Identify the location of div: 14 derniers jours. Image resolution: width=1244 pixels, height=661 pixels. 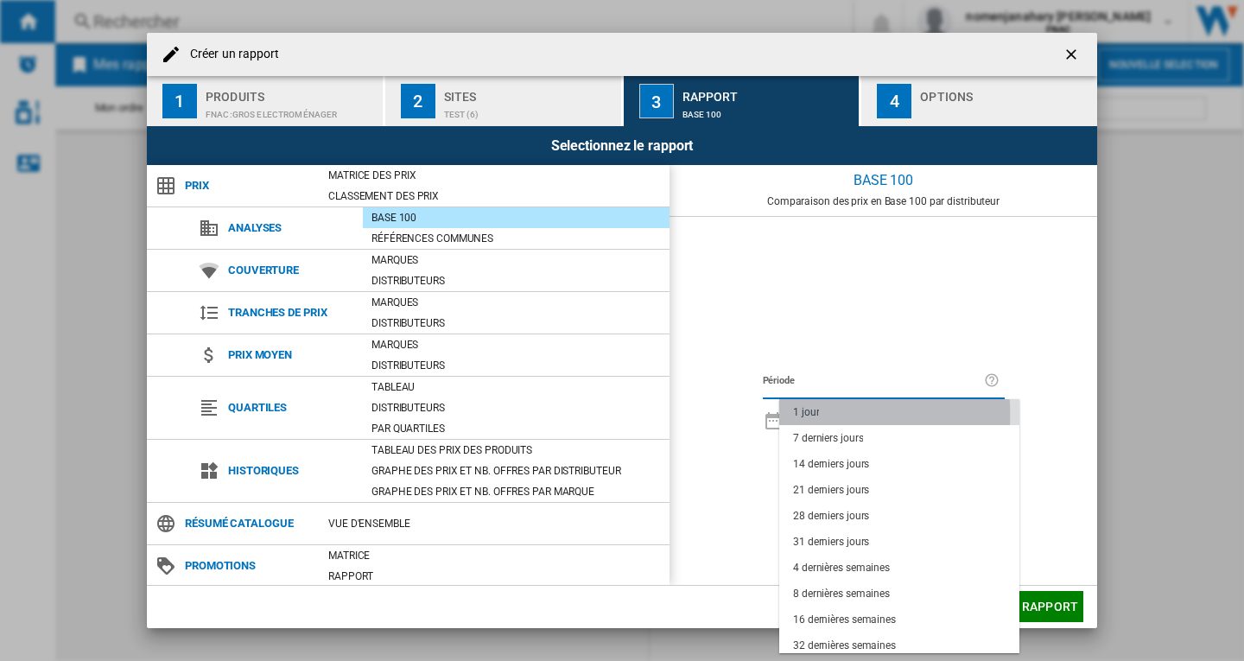
(831, 464).